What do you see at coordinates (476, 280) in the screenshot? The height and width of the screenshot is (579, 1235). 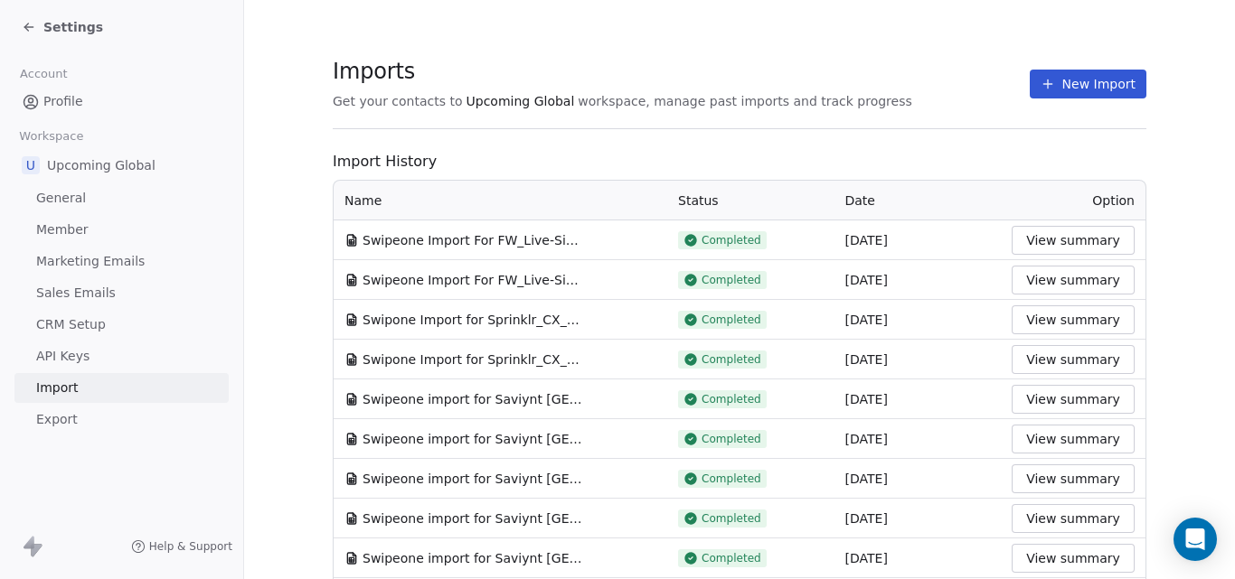 I see `span: Swipeone Import For FW_Live-Sim-Webinar-14 Oct'25-NA - Sheet1.csv` at bounding box center [476, 280].